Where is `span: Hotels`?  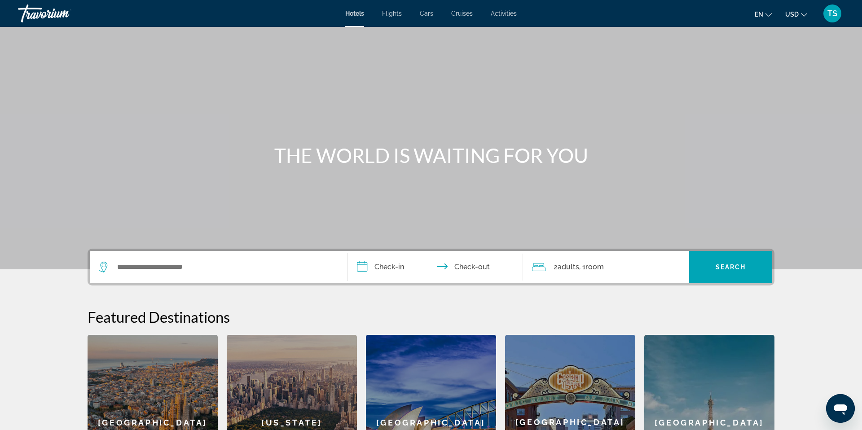 span: Hotels is located at coordinates (355, 13).